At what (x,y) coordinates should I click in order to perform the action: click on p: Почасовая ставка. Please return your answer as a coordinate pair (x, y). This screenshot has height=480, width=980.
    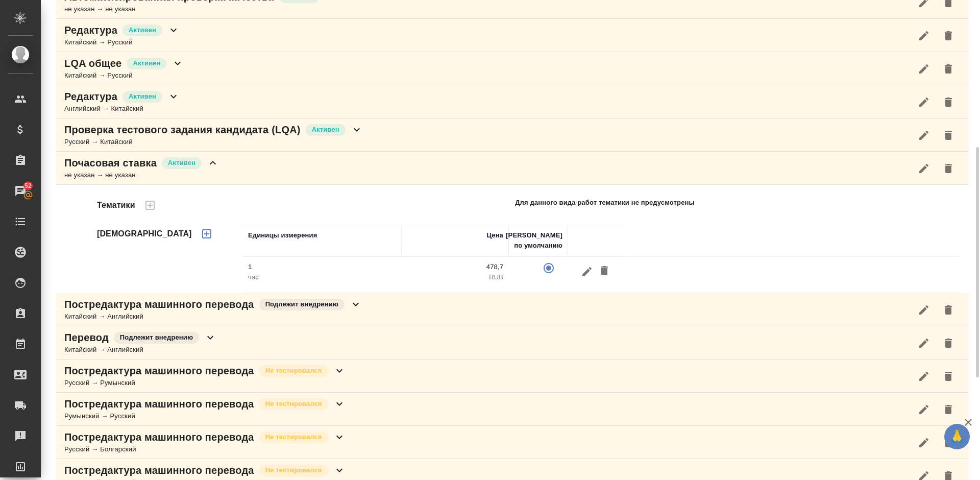
    Looking at the image, I should click on (110, 163).